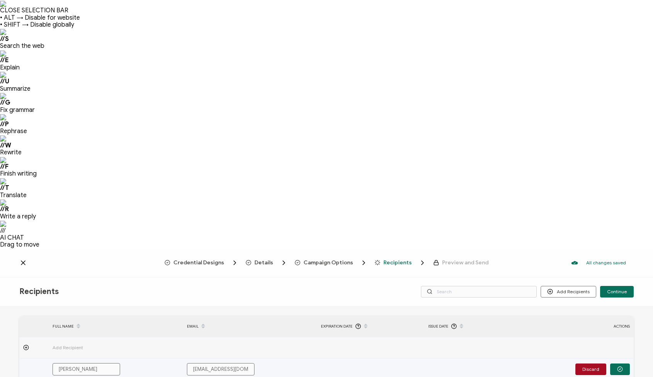  Describe the element at coordinates (438, 326) in the screenshot. I see `span: Issue Date` at that location.